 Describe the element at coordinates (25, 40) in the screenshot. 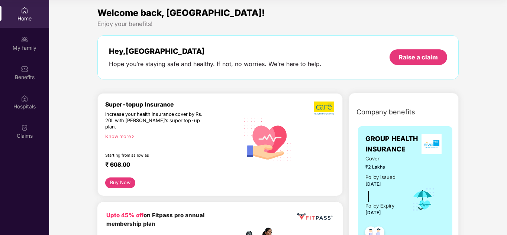

I see `img: svg+xml;base64,PHN2ZyB3aWR0aD0iMjAiIGhlaWdodD0iMjAiIHZpZXdCb3g9IjAgMCAyMCAyMCIgZmlsbD0ibm9uZSIgeG...` at that location.